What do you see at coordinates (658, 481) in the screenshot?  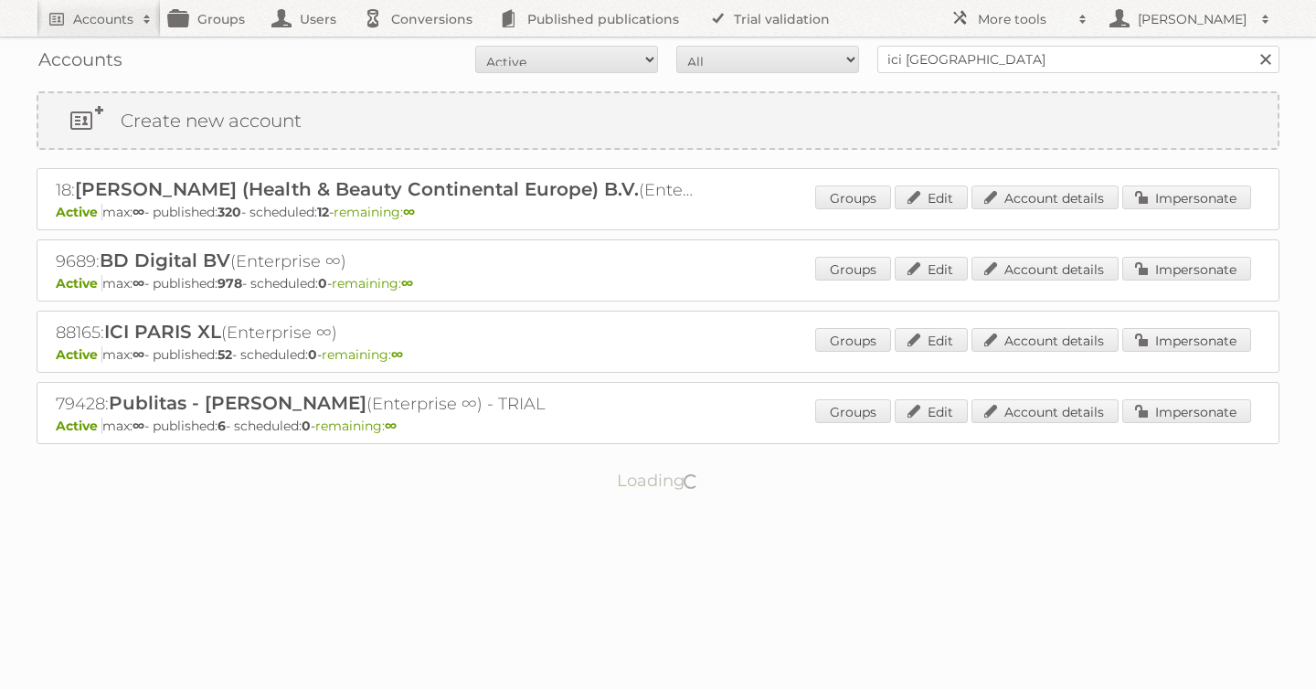 I see `p: Loading` at bounding box center [658, 481].